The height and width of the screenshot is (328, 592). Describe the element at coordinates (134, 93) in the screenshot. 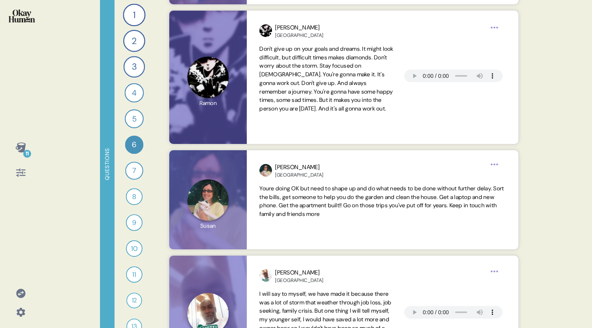

I see `div: 4` at that location.